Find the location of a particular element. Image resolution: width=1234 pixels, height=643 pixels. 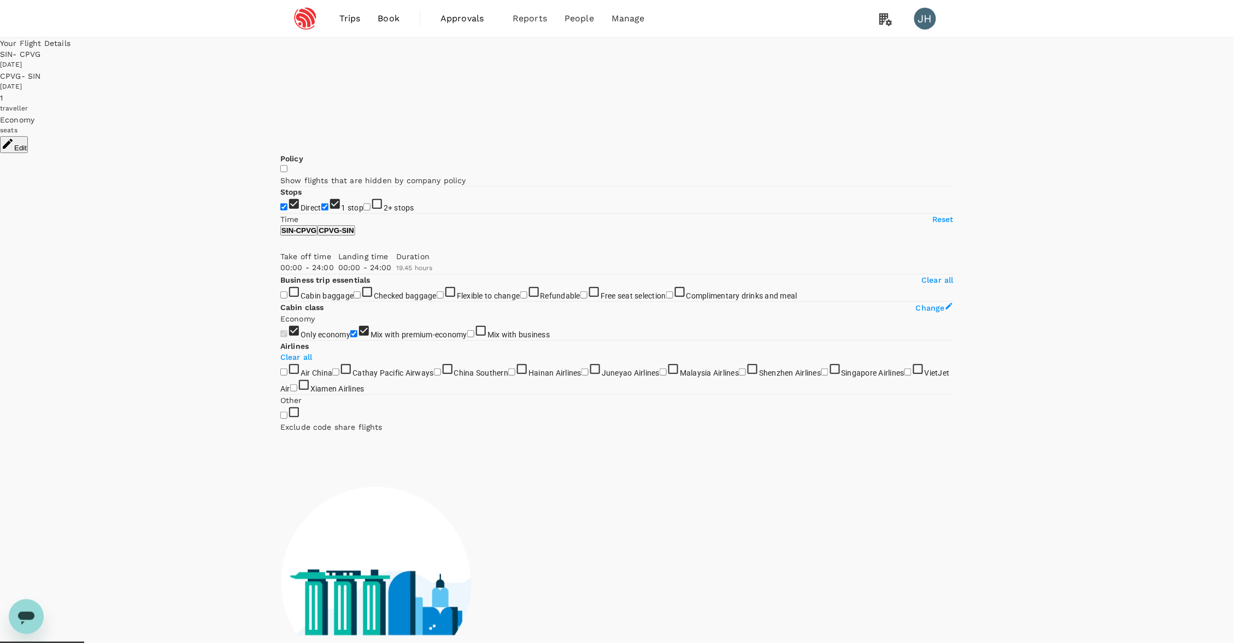

span: Free seat selection is located at coordinates (633, 296).